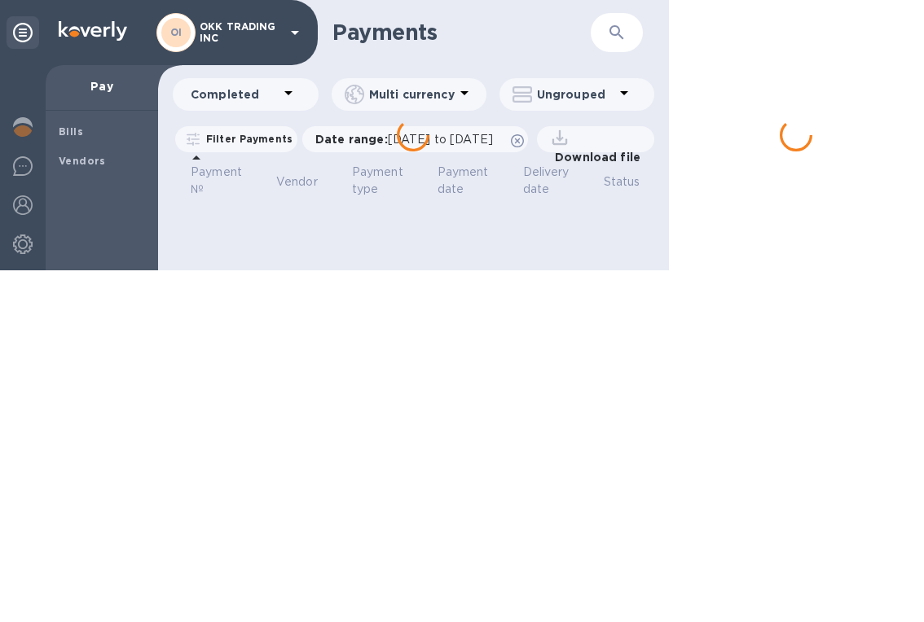 The height and width of the screenshot is (622, 924). What do you see at coordinates (556, 181) in the screenshot?
I see `span: Delivery date` at bounding box center [556, 181].